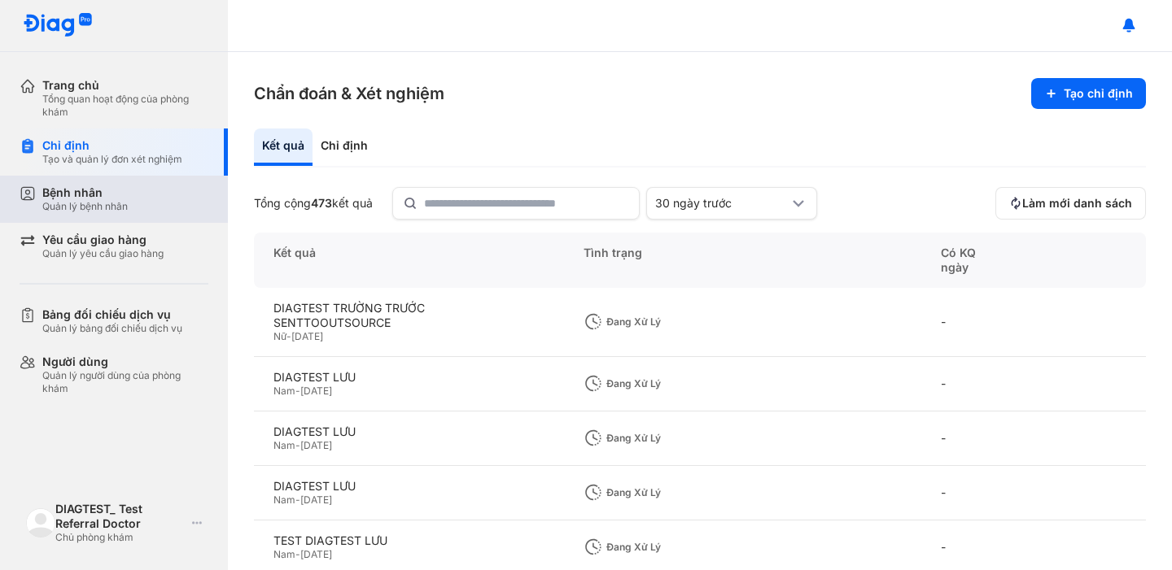 The image size is (1172, 570). I want to click on span: 473, so click(321, 203).